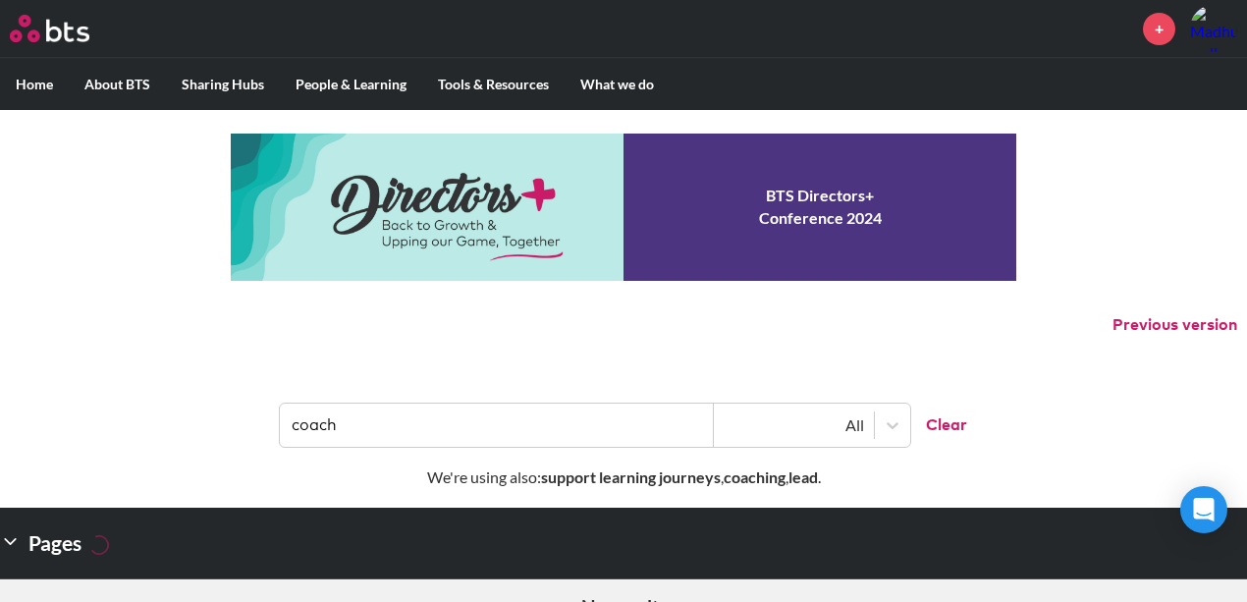  Describe the element at coordinates (117, 84) in the screenshot. I see `label: About BTS` at that location.